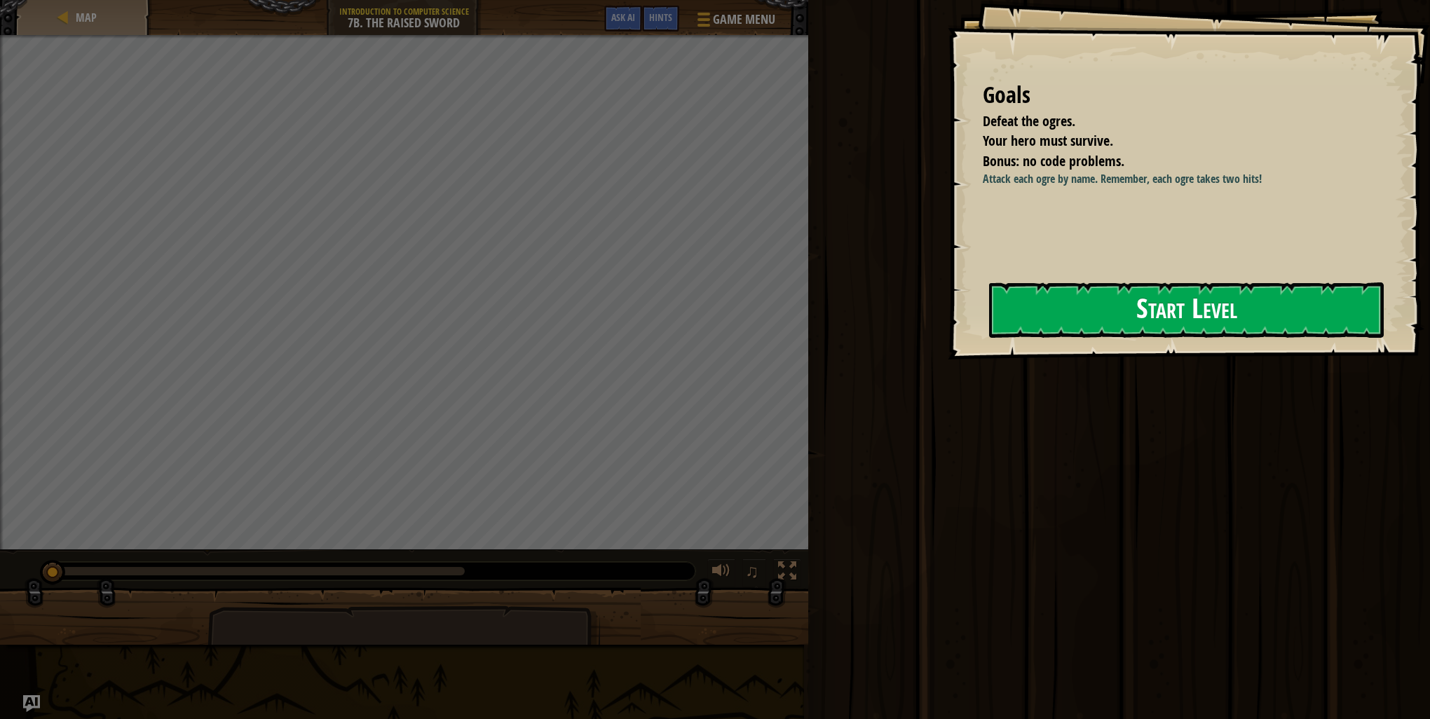 This screenshot has width=1430, height=719. What do you see at coordinates (1029, 121) in the screenshot?
I see `span: Defeat the ogres.` at bounding box center [1029, 121].